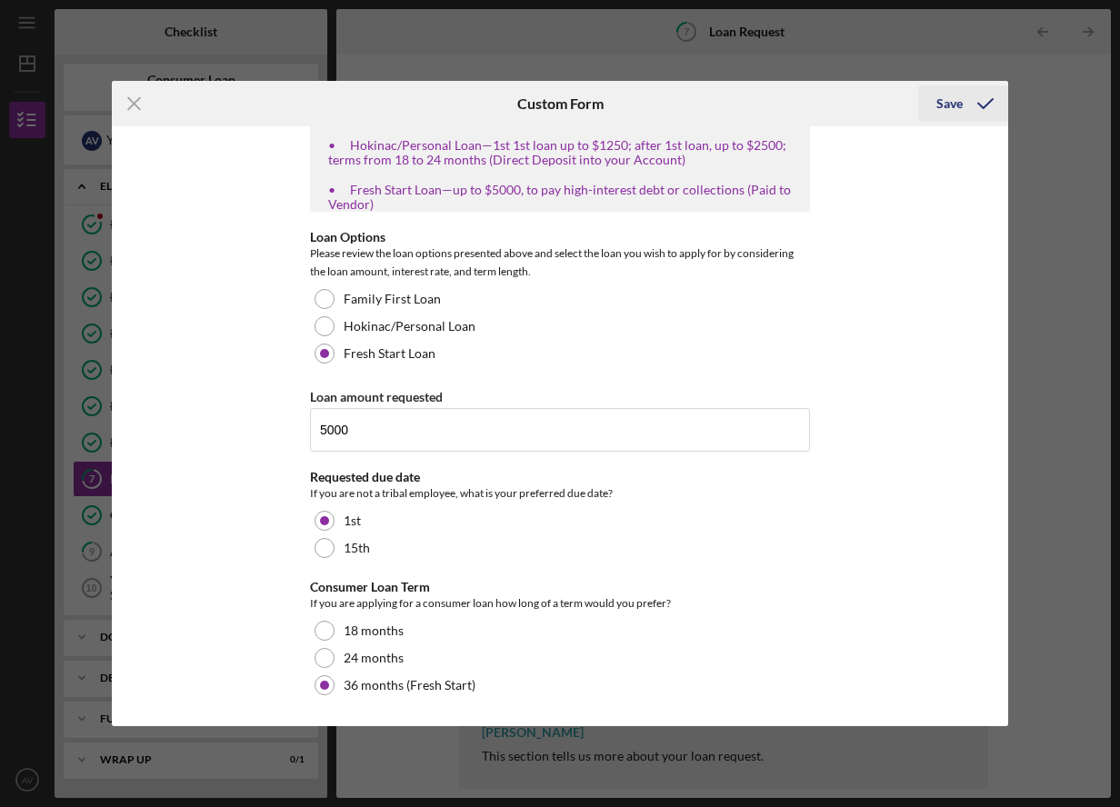  What do you see at coordinates (409, 685) in the screenshot?
I see `label: 36 months (Fresh Start)` at bounding box center [409, 685].